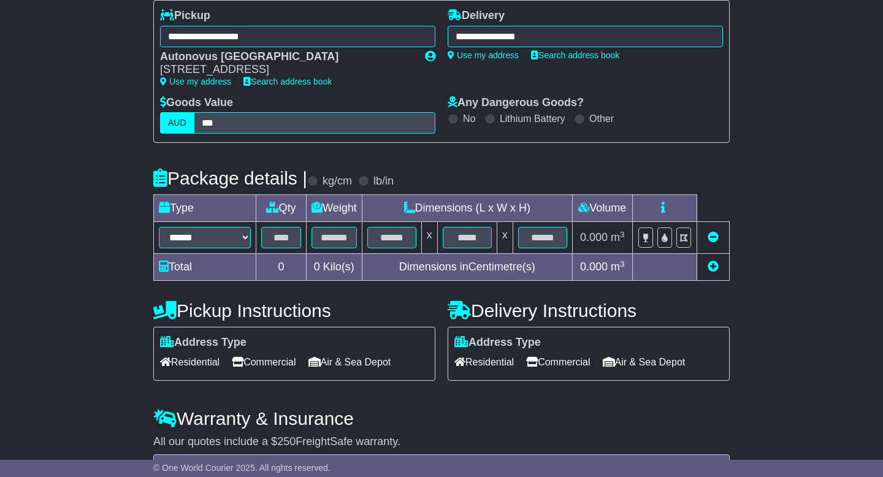 The width and height of the screenshot is (883, 477). I want to click on td: Kilo(s), so click(334, 267).